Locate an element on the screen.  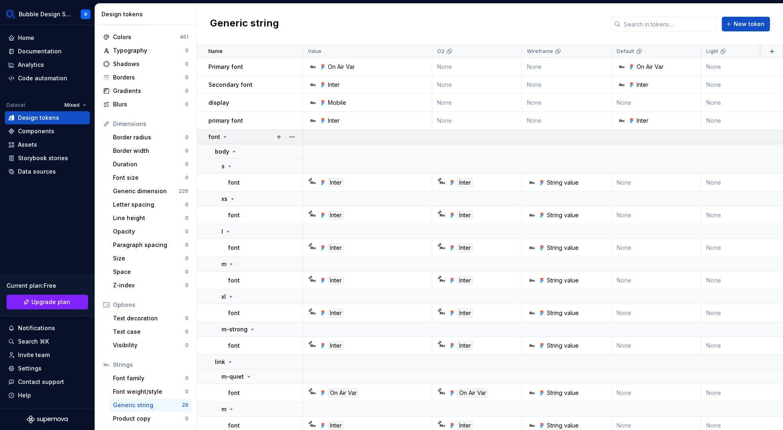
div: Duration is located at coordinates (149, 164).